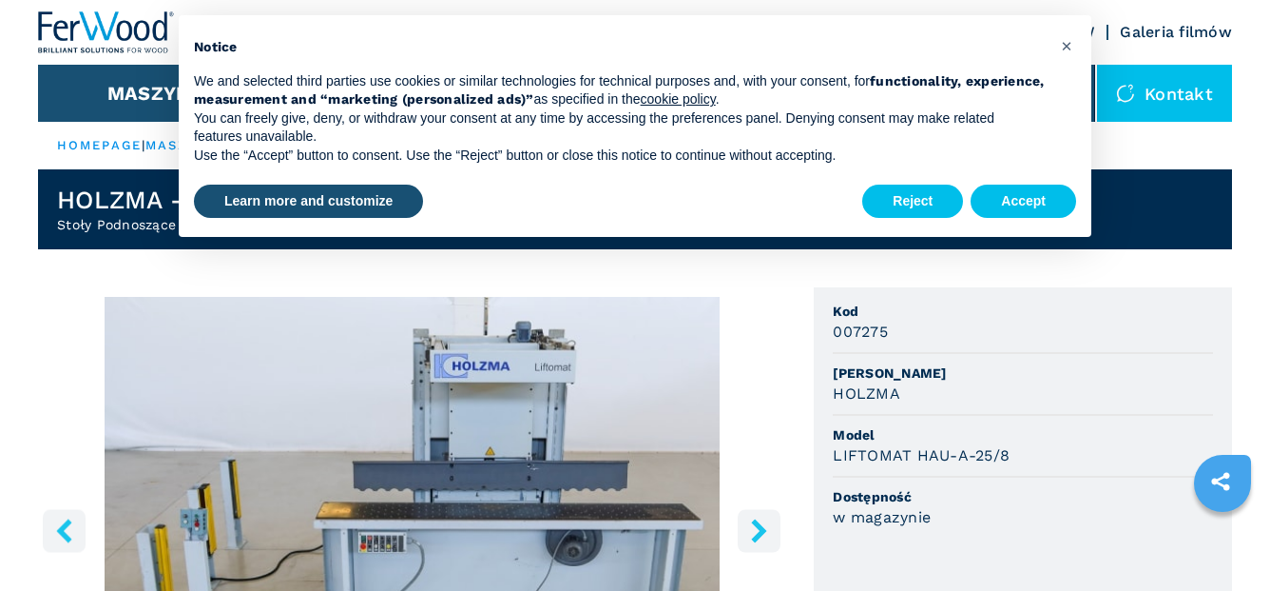  Describe the element at coordinates (921, 455) in the screenshot. I see `h3: LIFTOMAT HAU-A-25/8` at that location.